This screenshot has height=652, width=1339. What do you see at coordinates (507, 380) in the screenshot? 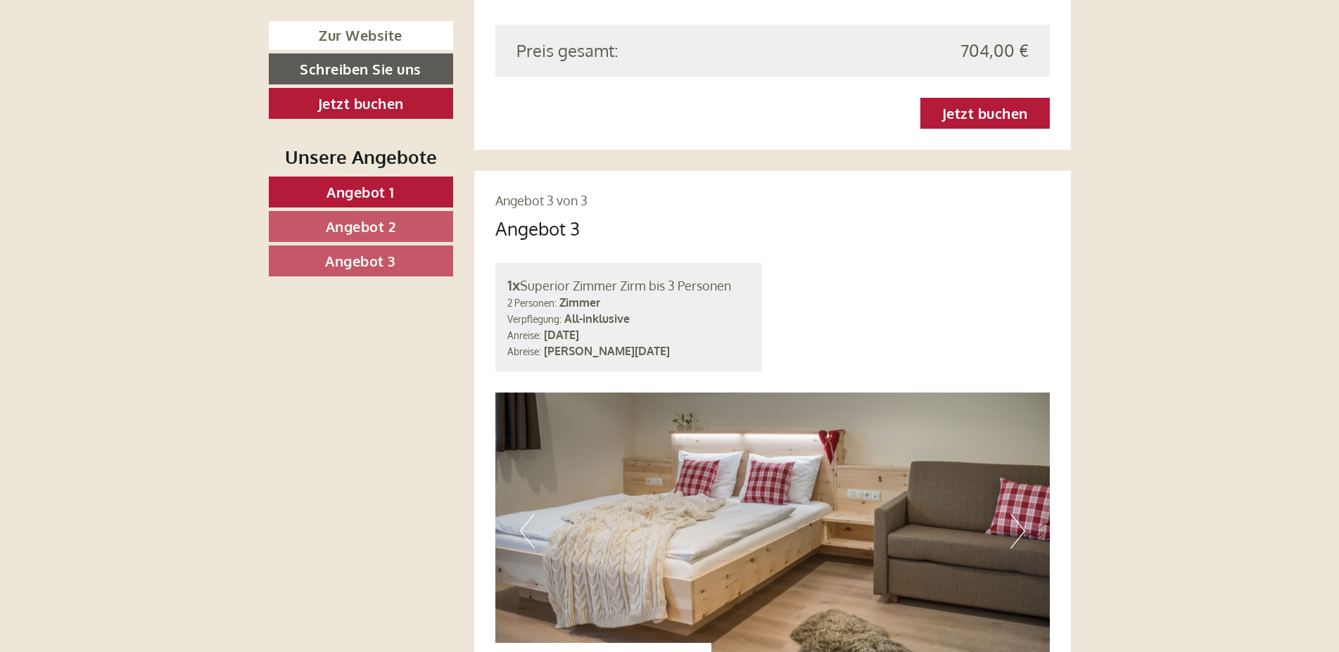
I see `button: Senden` at bounding box center [507, 380].